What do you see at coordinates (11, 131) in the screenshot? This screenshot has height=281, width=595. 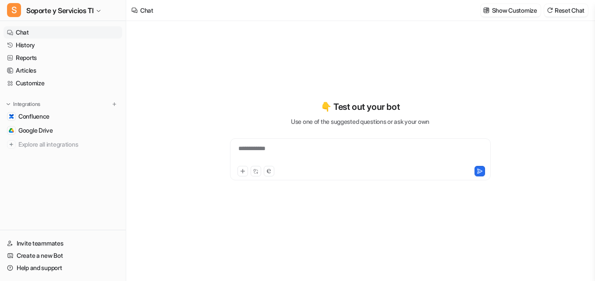 I see `img: Google Drive` at bounding box center [11, 131].